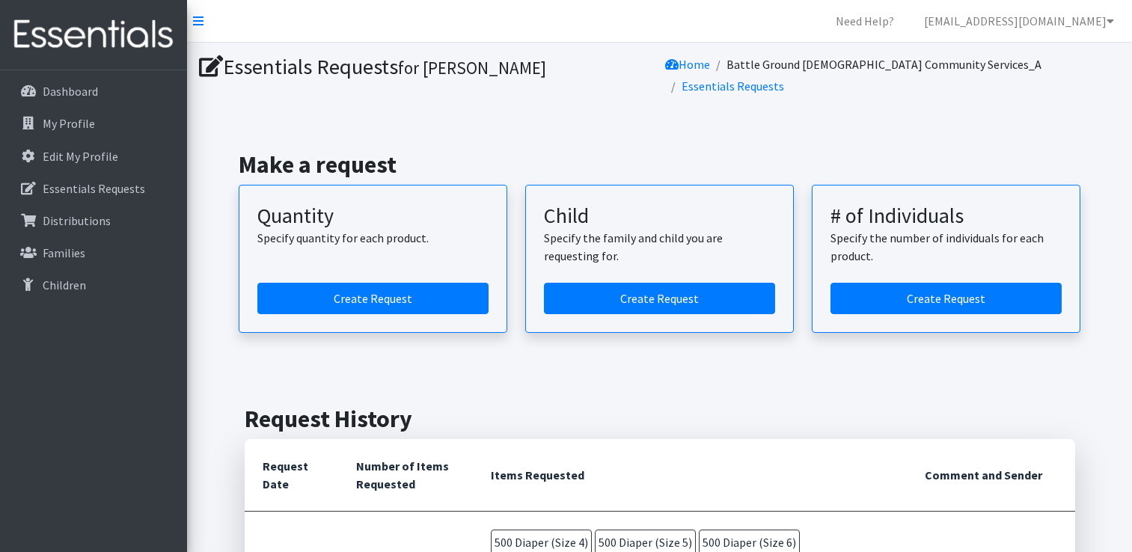 This screenshot has height=552, width=1132. What do you see at coordinates (690, 475) in the screenshot?
I see `th: Items Requested` at bounding box center [690, 475].